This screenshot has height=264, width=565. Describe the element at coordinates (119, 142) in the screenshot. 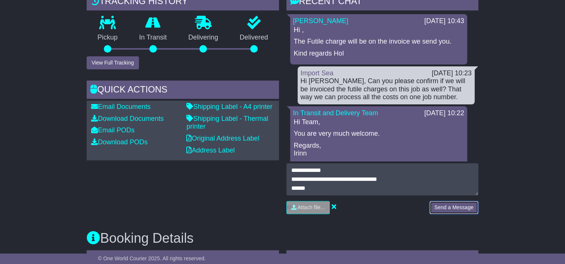

I see `a: Download PODs` at that location.